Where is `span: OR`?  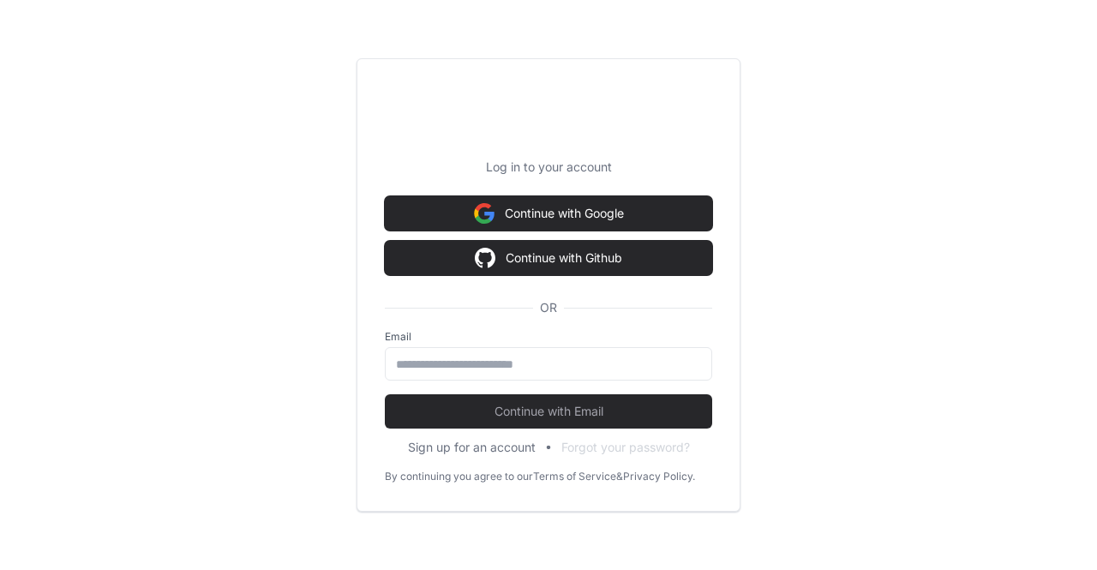 span: OR is located at coordinates (548, 308).